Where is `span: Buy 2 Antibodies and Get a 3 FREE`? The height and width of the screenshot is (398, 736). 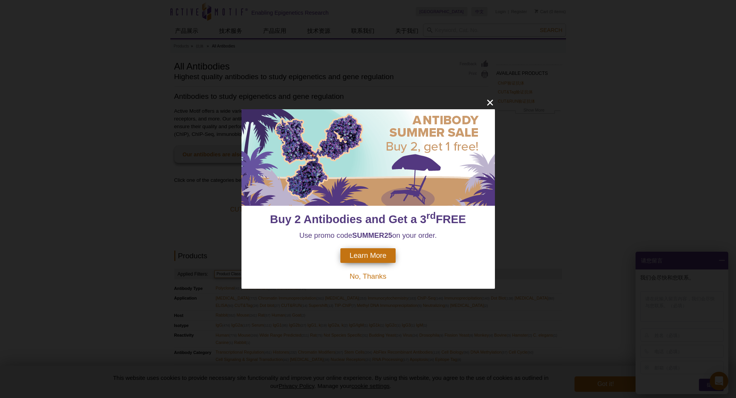
span: Buy 2 Antibodies and Get a 3 FREE is located at coordinates (368, 219).